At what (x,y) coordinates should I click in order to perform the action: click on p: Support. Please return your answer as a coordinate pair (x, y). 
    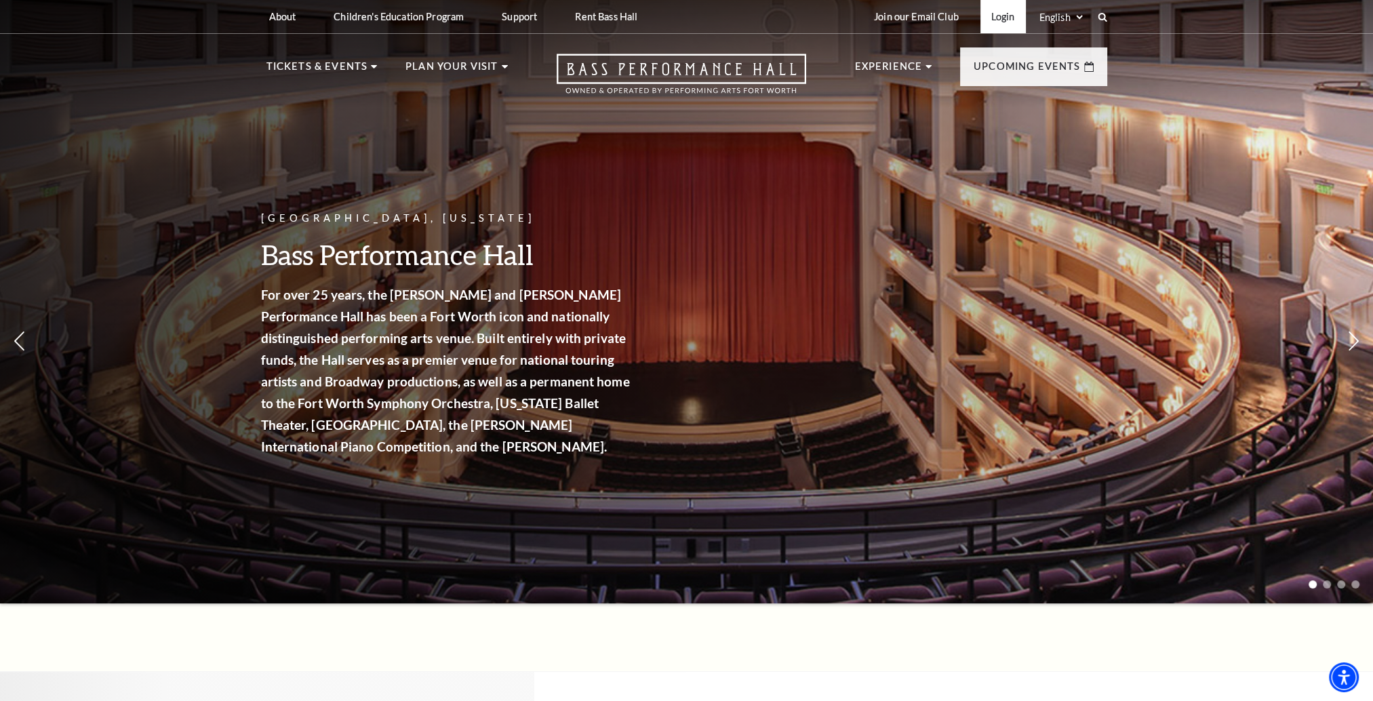
    Looking at the image, I should click on (519, 16).